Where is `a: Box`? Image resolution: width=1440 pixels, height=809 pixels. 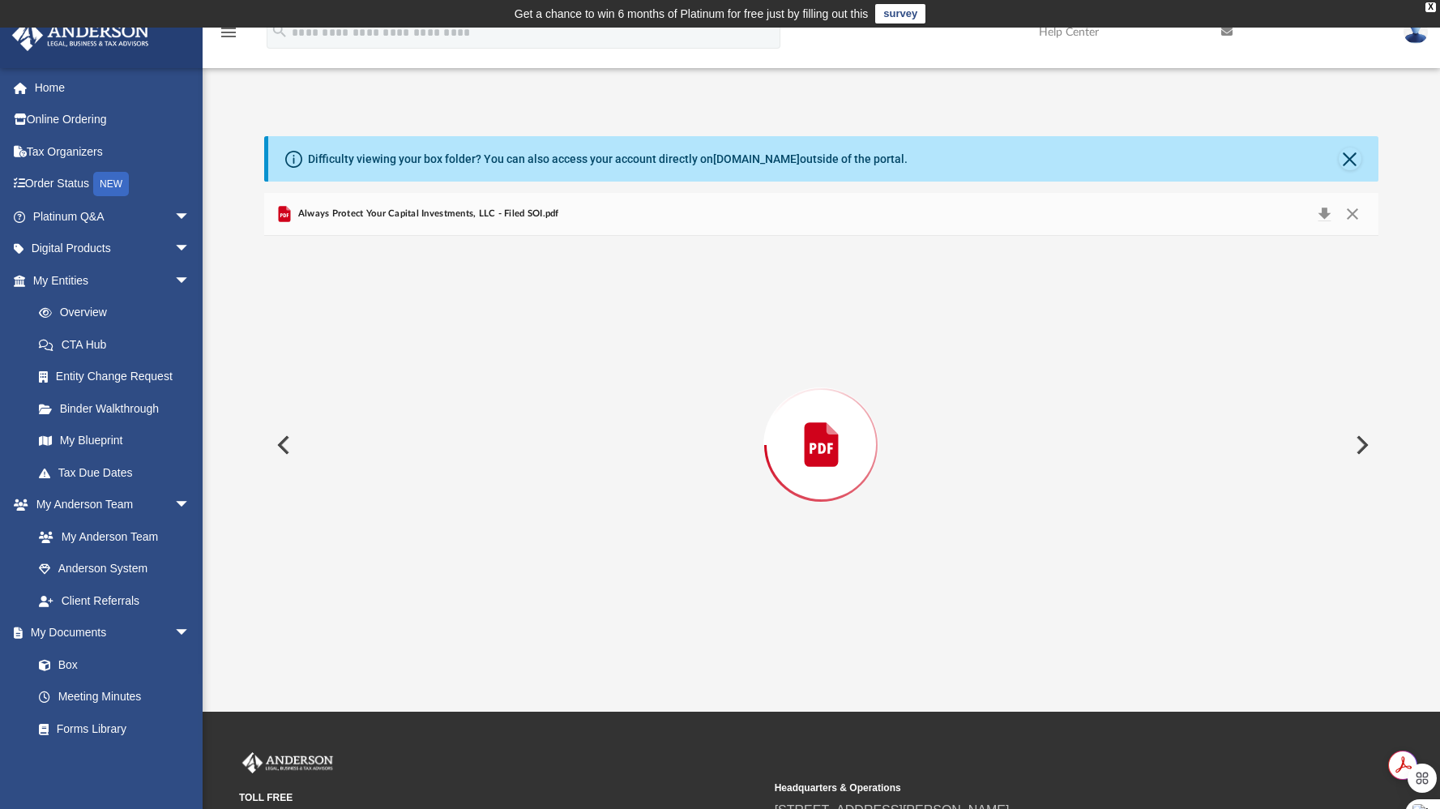
a: Box is located at coordinates (110, 665).